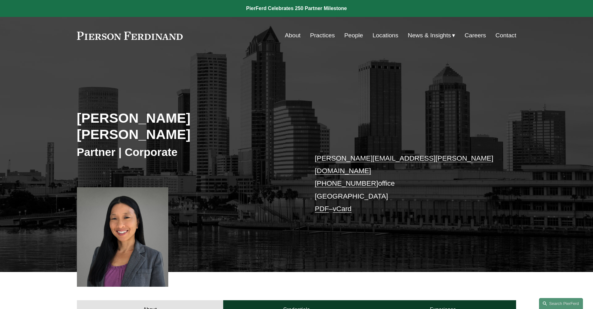  I want to click on h3: Partner | Corporate, so click(187, 152).